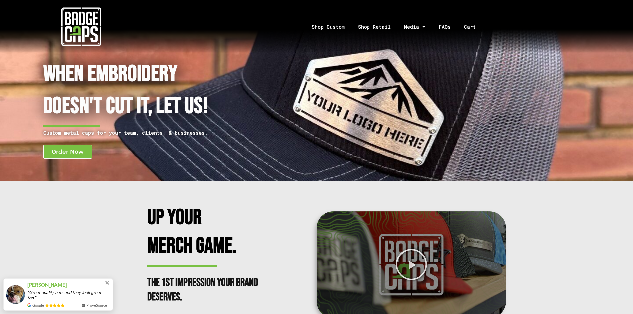 This screenshot has height=314, width=633. What do you see at coordinates (473, 27) in the screenshot?
I see `a: Cart` at bounding box center [473, 27].